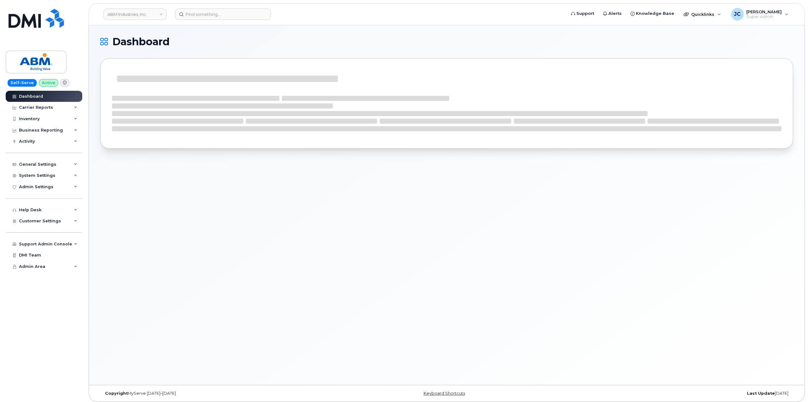  What do you see at coordinates (761, 393) in the screenshot?
I see `strong: Last Update` at bounding box center [761, 393].